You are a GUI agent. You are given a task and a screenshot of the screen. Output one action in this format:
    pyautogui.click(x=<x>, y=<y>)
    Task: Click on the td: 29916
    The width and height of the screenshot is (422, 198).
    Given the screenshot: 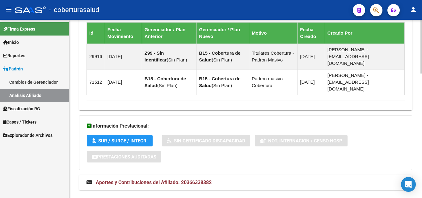 What is the action you would take?
    pyautogui.click(x=96, y=56)
    